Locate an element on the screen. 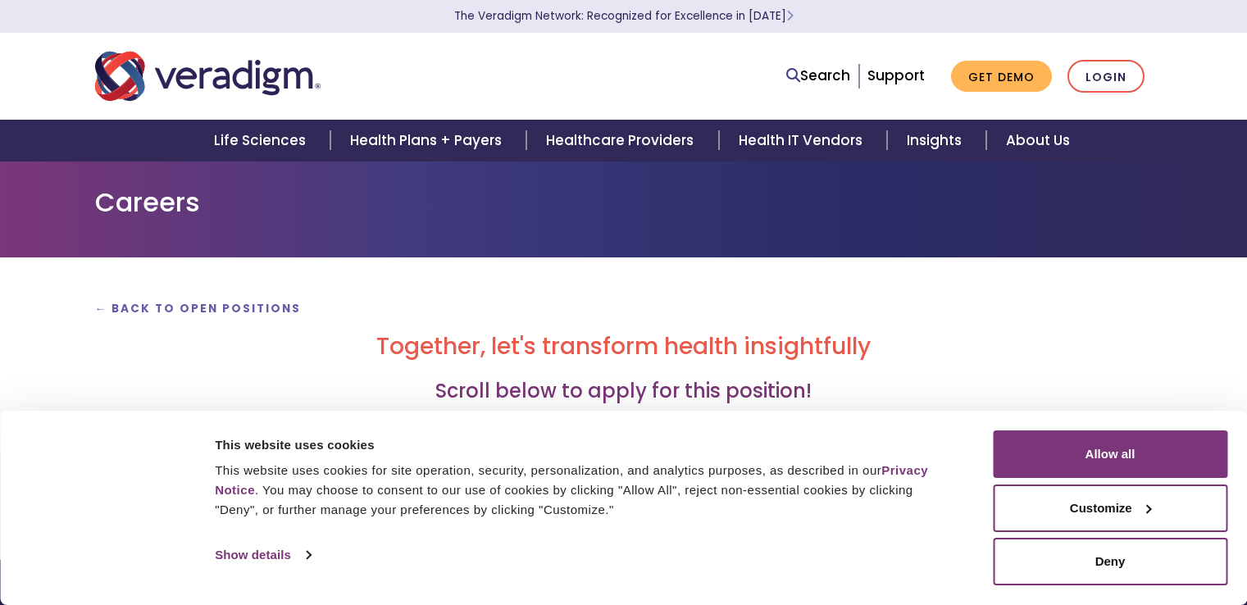  a: Support is located at coordinates (896, 75).